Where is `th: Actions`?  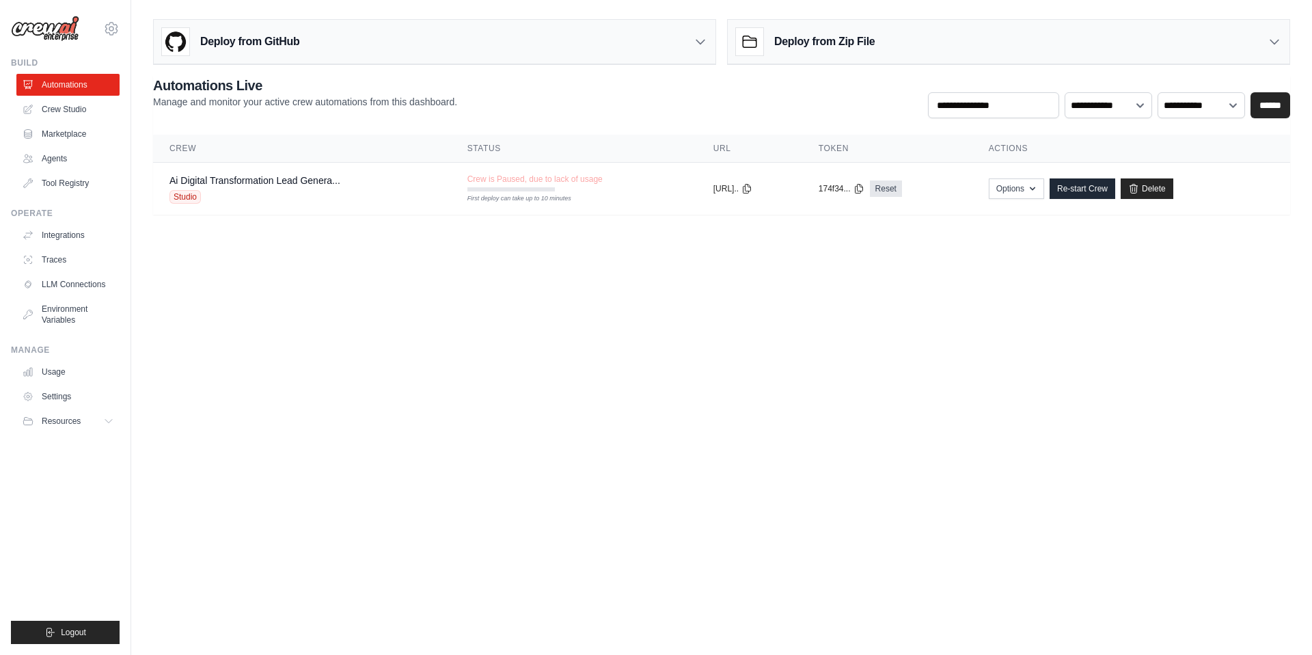
th: Actions is located at coordinates (1131, 148).